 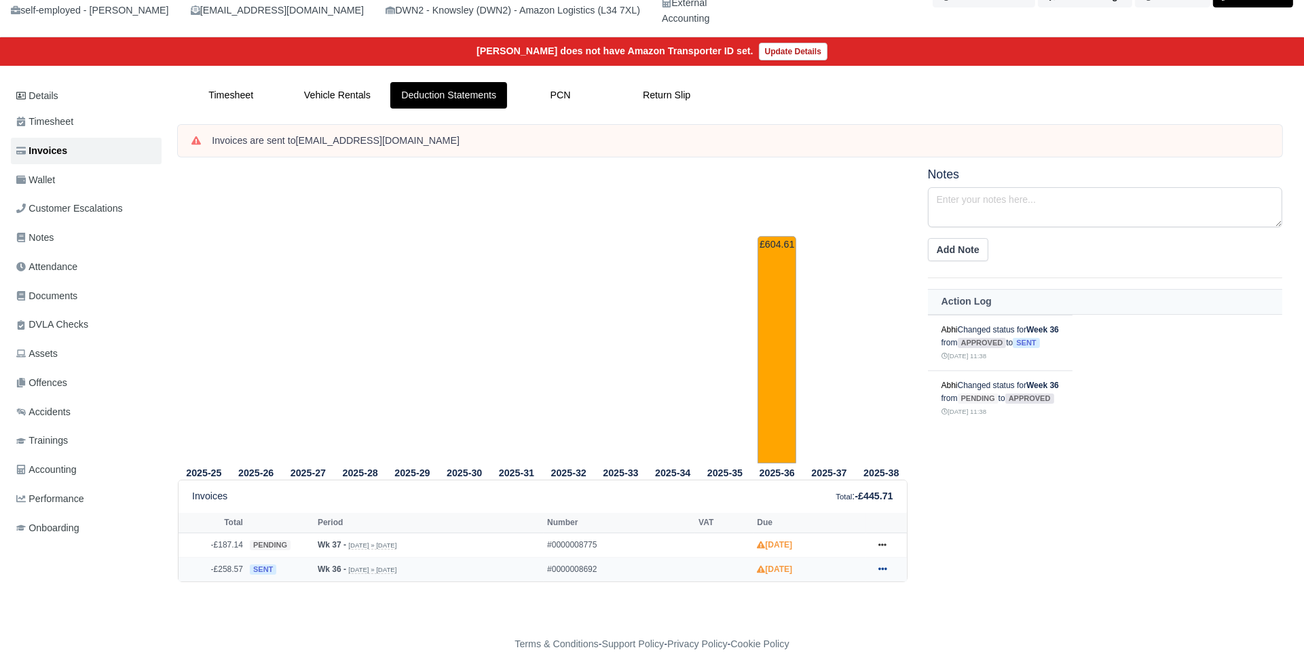 What do you see at coordinates (210, 496) in the screenshot?
I see `h6: Invoices` at bounding box center [210, 496].